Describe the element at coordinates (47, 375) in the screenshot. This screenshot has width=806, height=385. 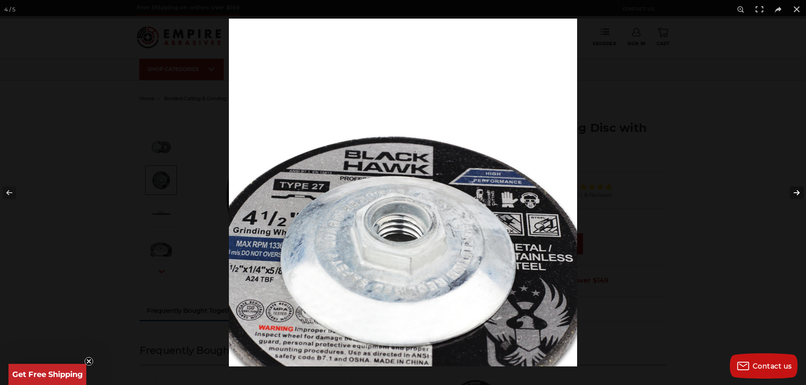
I see `div: Get Free ShippingClose teaser` at that location.